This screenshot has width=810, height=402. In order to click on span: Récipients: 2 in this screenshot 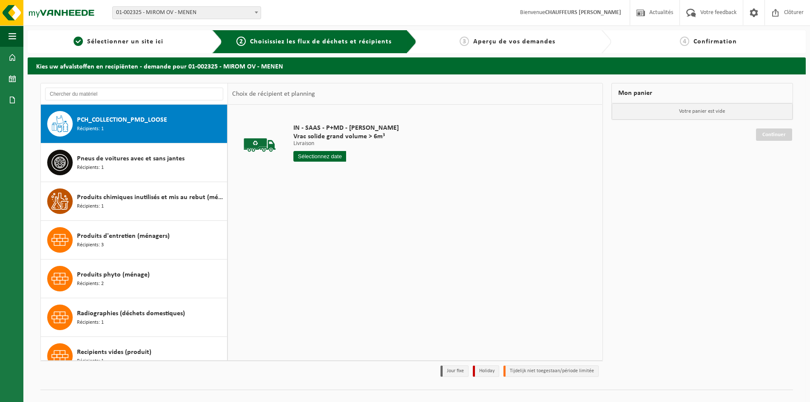, I will do `click(90, 284)`.